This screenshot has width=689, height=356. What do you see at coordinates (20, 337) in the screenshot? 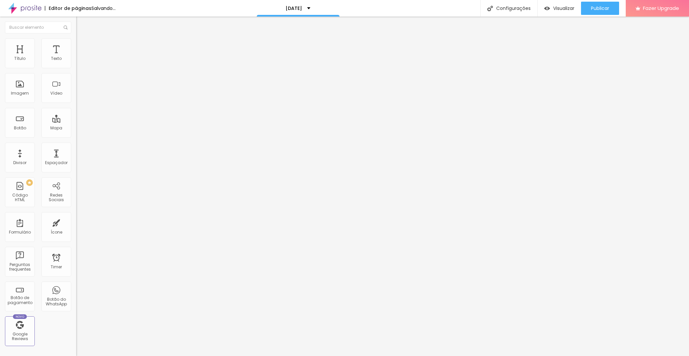
I see `div: Google Reviews` at bounding box center [20, 337].